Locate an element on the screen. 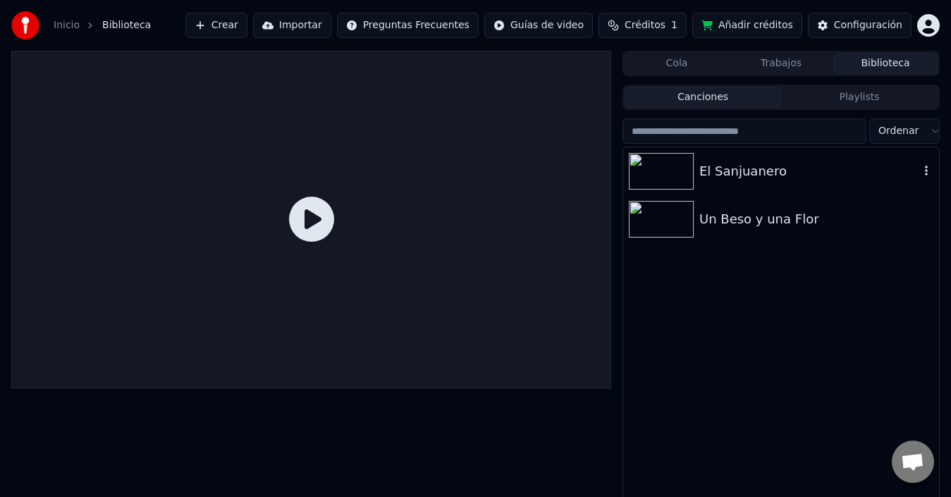 Image resolution: width=951 pixels, height=497 pixels. button: Añadir créditos is located at coordinates (747, 25).